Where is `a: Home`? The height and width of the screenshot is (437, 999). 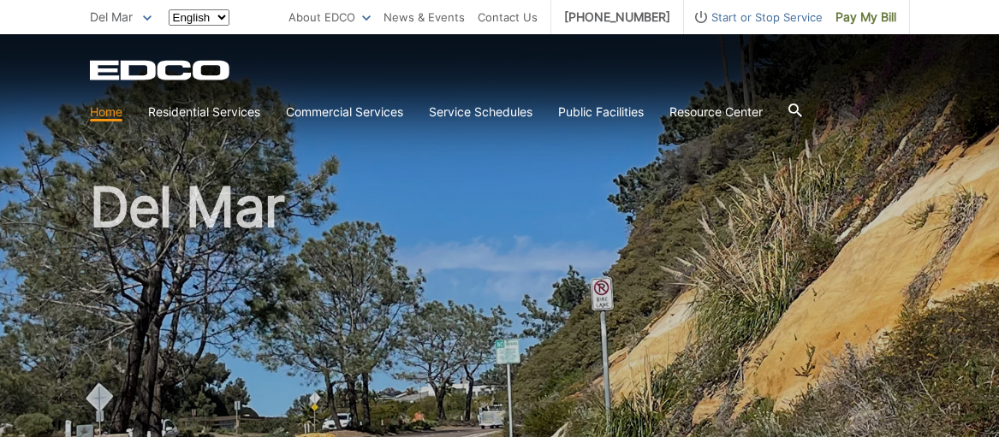 a: Home is located at coordinates (106, 112).